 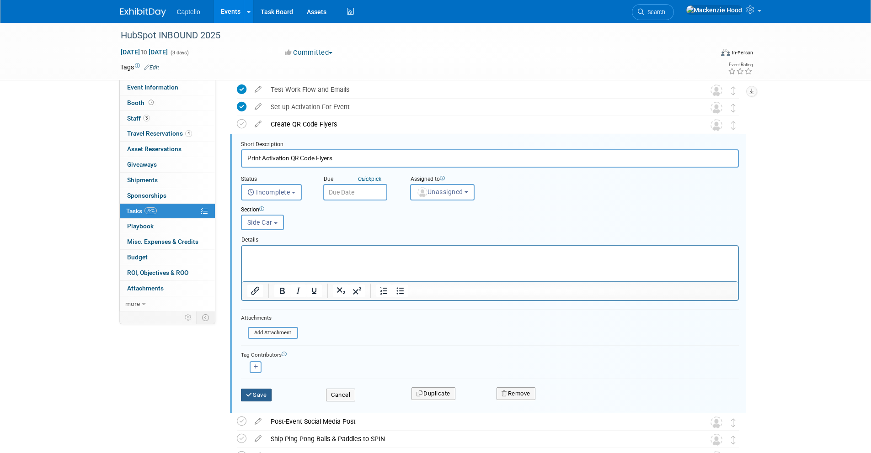 What do you see at coordinates (167, 133) in the screenshot?
I see `a: Travel Reservations4` at bounding box center [167, 133].